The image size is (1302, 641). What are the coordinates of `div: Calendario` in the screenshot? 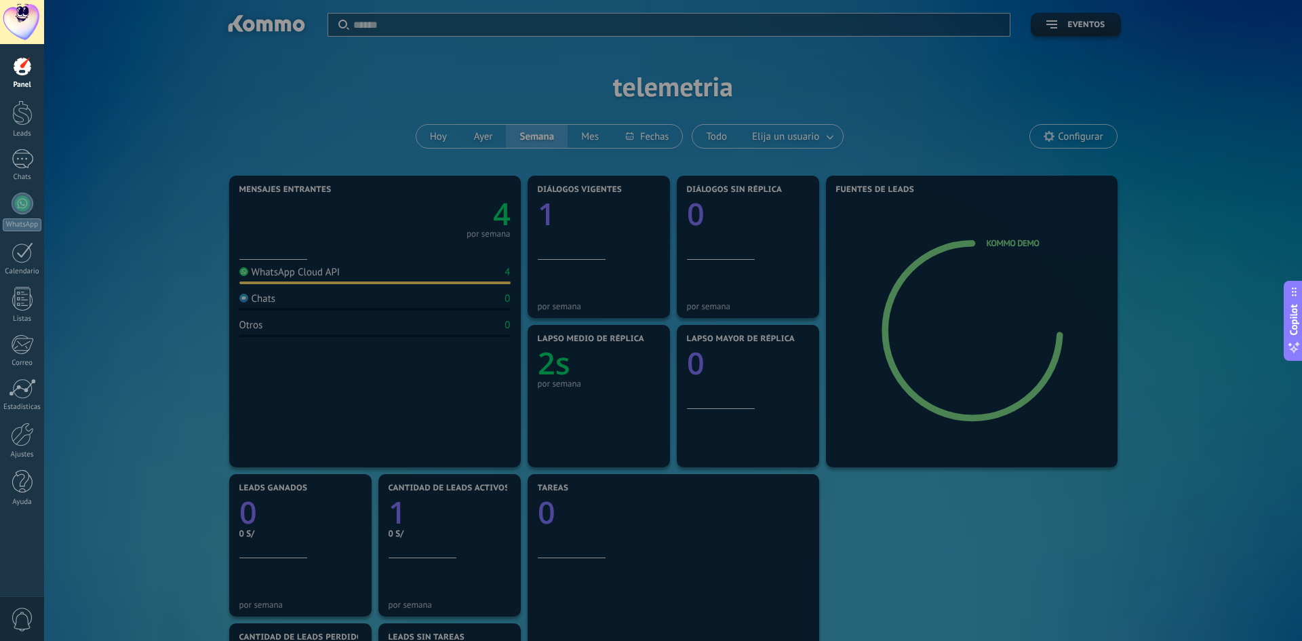 It's located at (22, 271).